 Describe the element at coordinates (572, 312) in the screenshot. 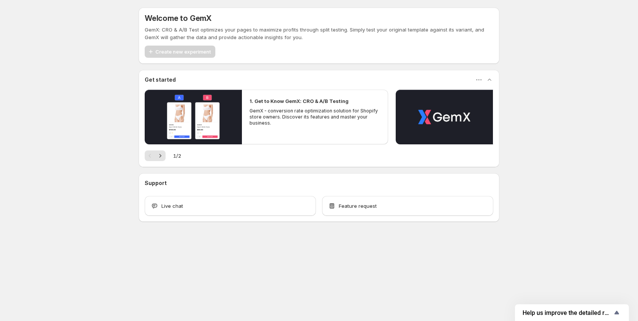

I see `button: Show survey - Help us improve the detailed report for A/B campaigns` at that location.